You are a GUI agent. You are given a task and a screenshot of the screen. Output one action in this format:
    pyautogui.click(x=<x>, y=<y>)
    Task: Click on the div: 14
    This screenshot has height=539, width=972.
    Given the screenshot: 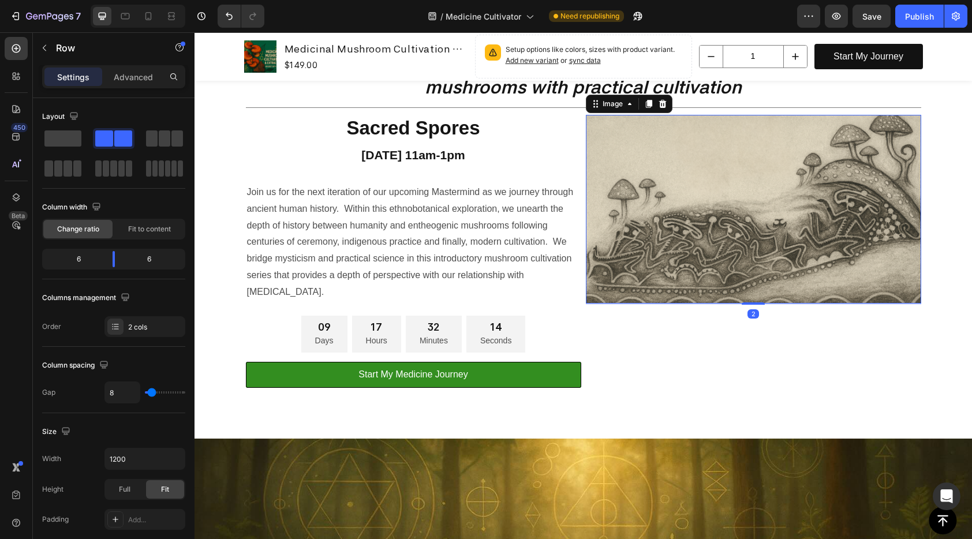 What is the action you would take?
    pyautogui.click(x=301, y=294)
    